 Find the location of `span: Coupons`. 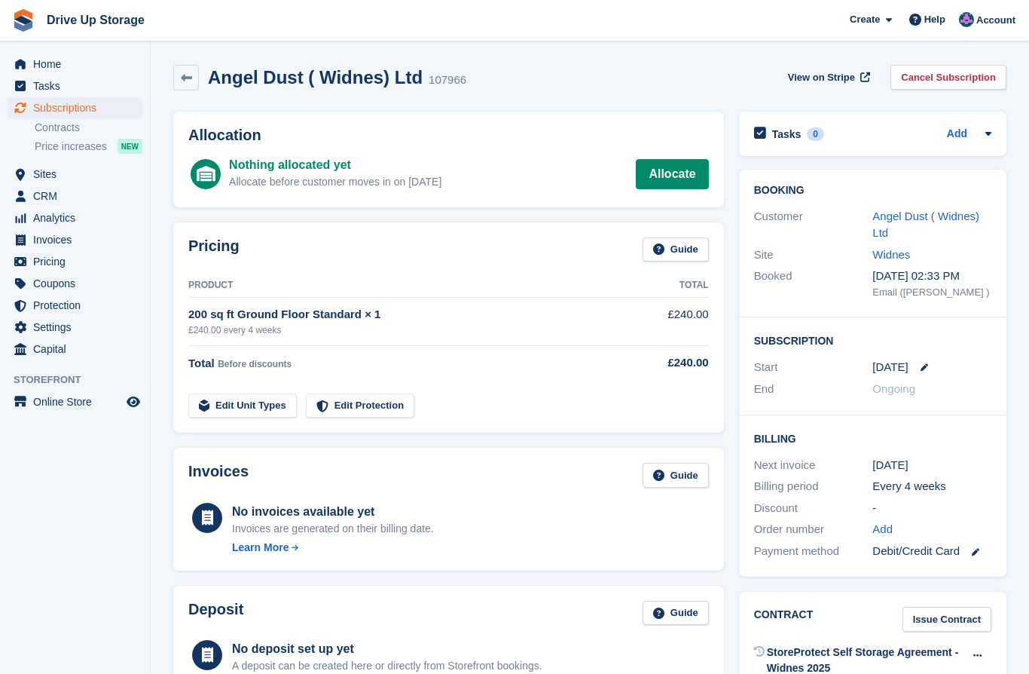

span: Coupons is located at coordinates (78, 283).